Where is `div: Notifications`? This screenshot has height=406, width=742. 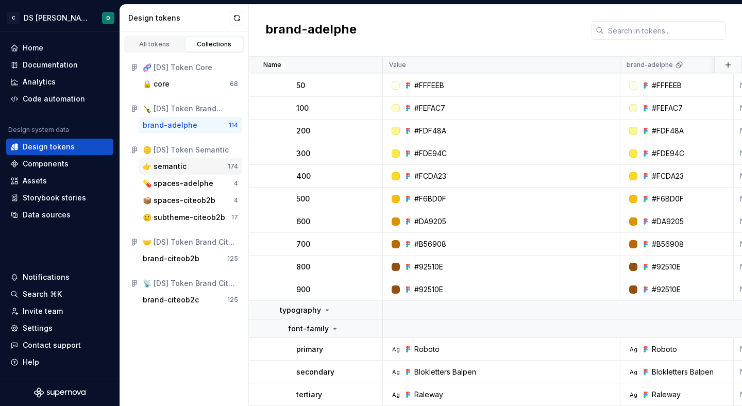
div: Notifications is located at coordinates (46, 277).